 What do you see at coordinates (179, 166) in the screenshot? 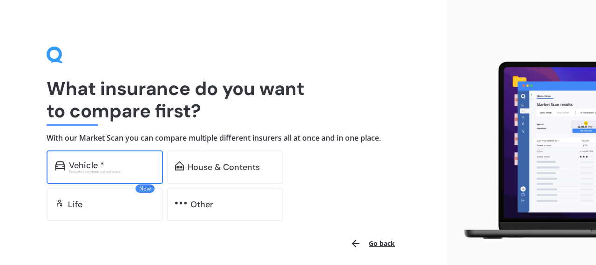
I see `img: home-and-contents.b802091223b8502ef2dd.svg` at bounding box center [179, 166].